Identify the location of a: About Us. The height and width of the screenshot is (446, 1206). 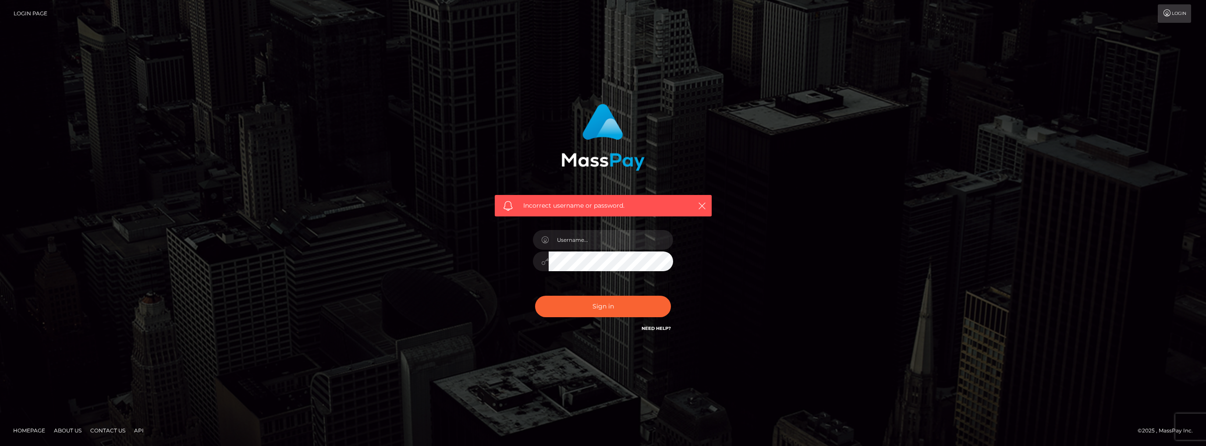
(68, 430).